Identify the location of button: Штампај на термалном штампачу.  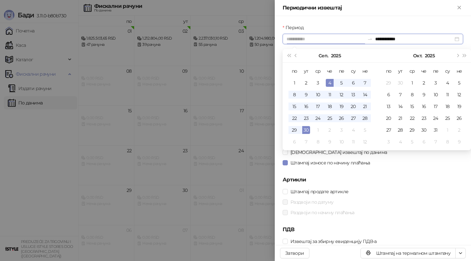
(408, 253).